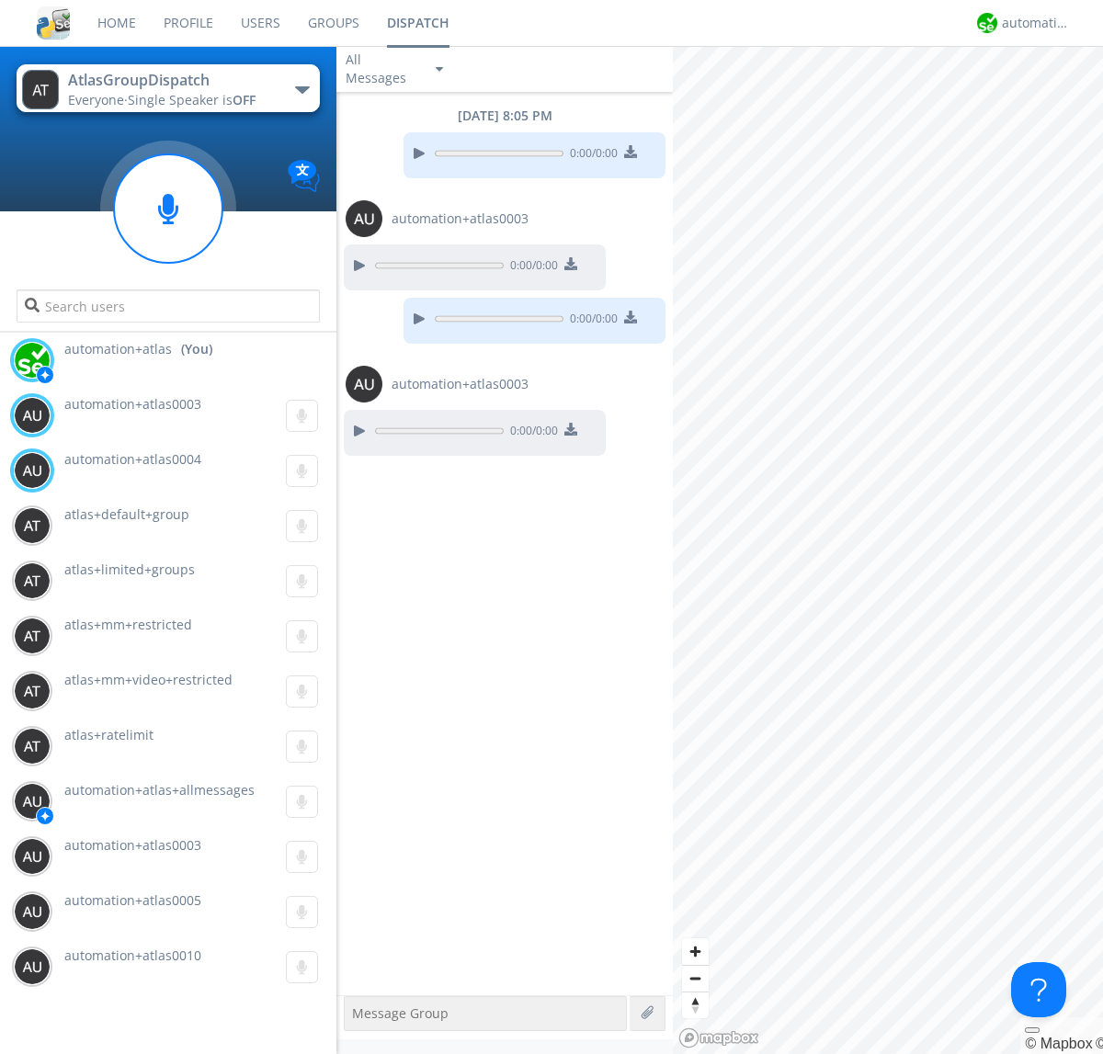 The width and height of the screenshot is (1103, 1054). Describe the element at coordinates (171, 100) in the screenshot. I see `div: Everyone ·` at that location.